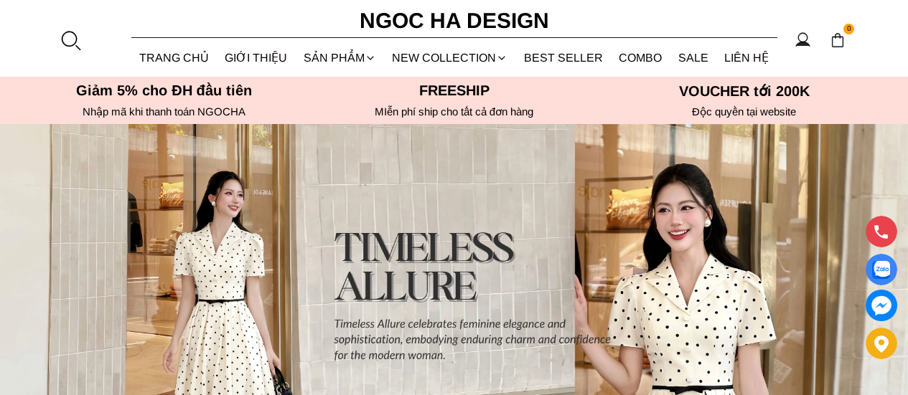 This screenshot has width=908, height=395. I want to click on a: messenger, so click(881, 306).